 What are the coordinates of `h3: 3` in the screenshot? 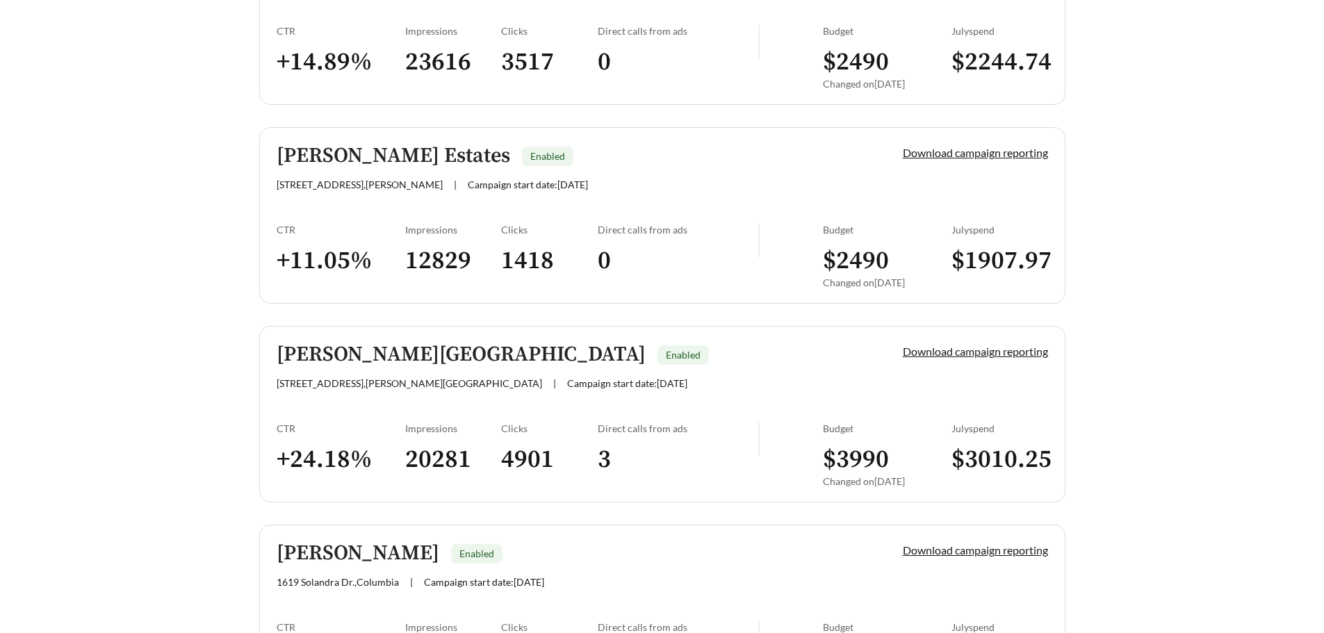 It's located at (678, 460).